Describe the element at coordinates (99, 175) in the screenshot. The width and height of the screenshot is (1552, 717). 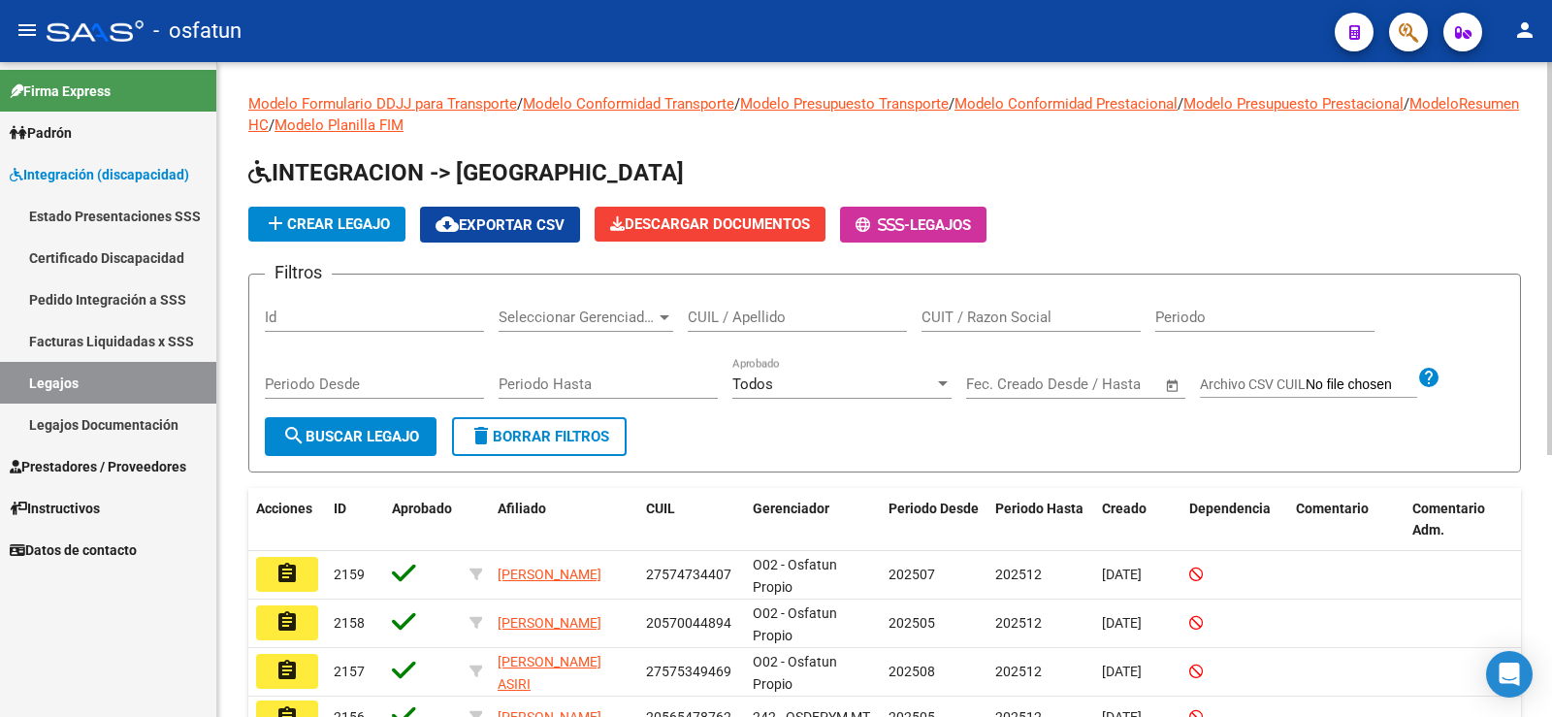
I see `span: Integración (discapacidad)` at that location.